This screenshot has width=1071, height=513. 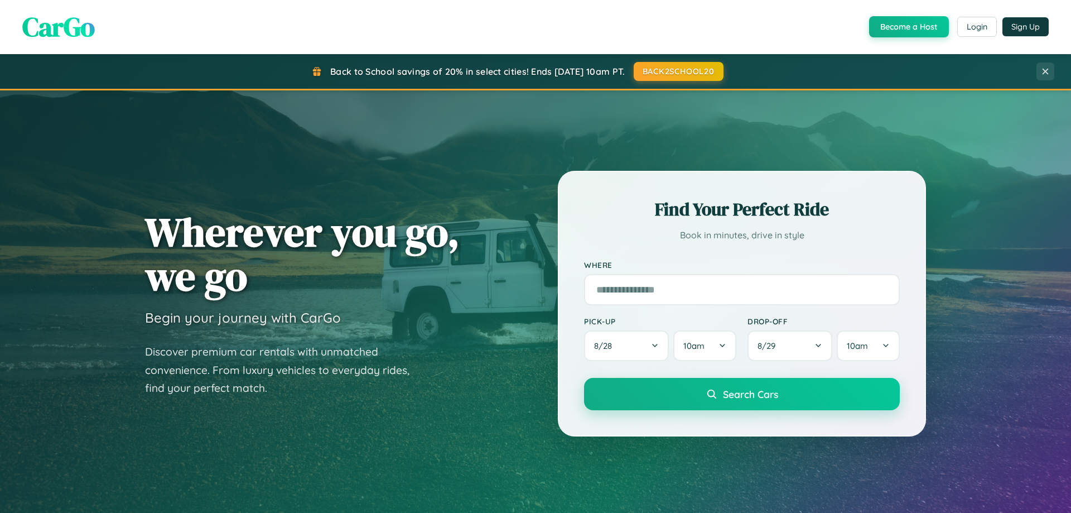 What do you see at coordinates (790, 345) in the screenshot?
I see `button: 8/29` at bounding box center [790, 345].